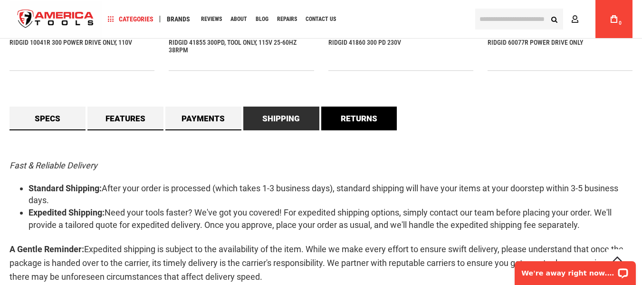  What do you see at coordinates (287, 19) in the screenshot?
I see `a: Repairs` at bounding box center [287, 19].